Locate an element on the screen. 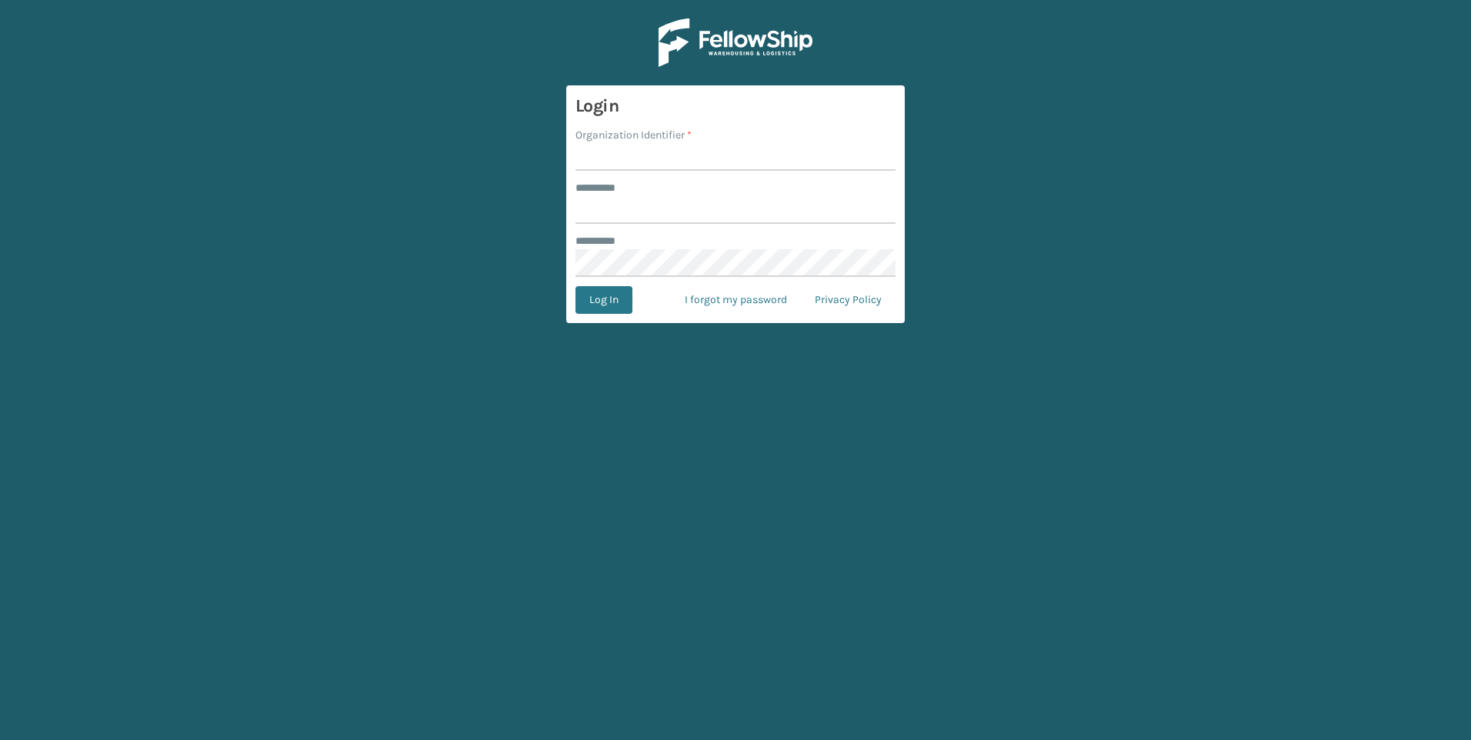 The width and height of the screenshot is (1471, 740). label: Organization Identifier is located at coordinates (633, 135).